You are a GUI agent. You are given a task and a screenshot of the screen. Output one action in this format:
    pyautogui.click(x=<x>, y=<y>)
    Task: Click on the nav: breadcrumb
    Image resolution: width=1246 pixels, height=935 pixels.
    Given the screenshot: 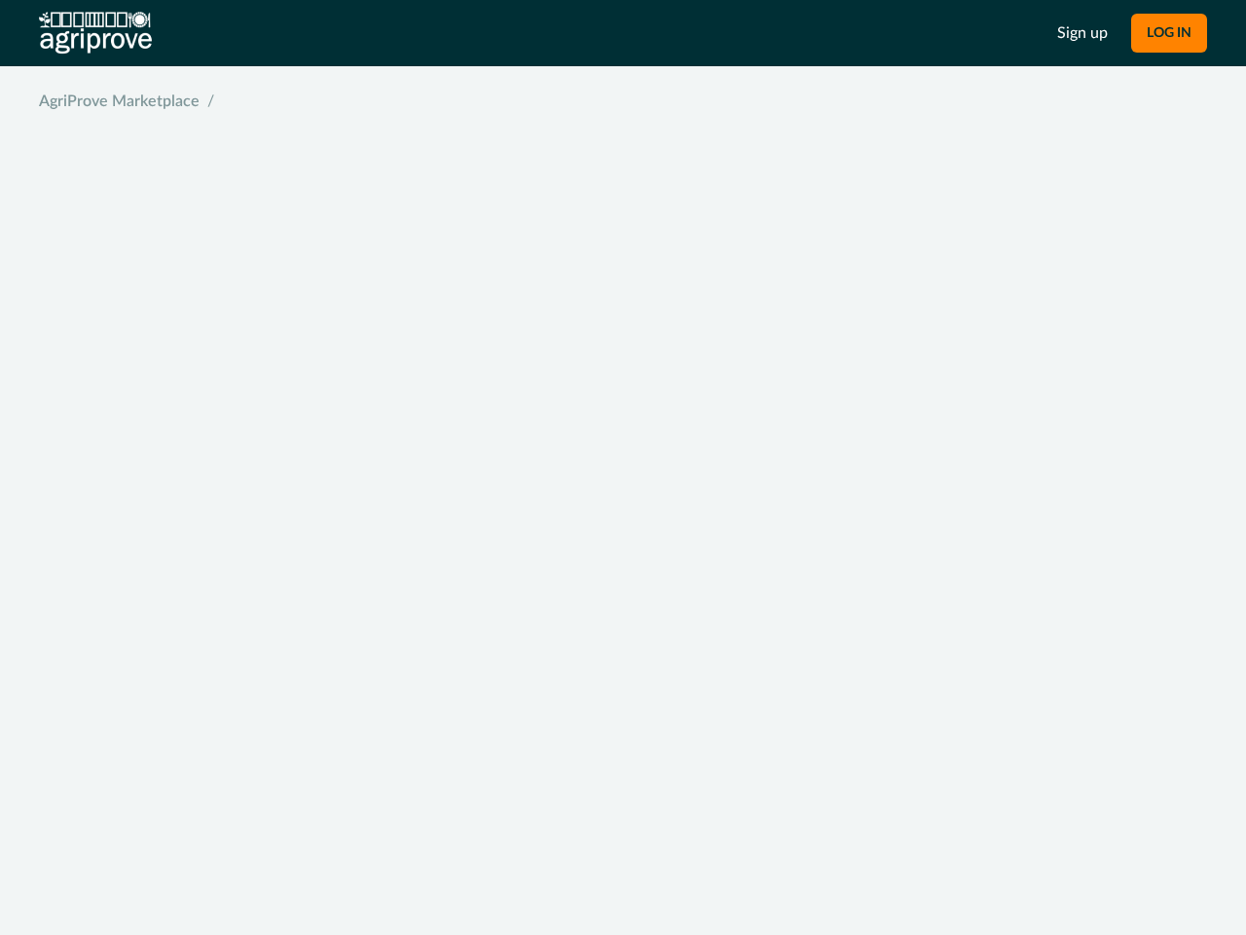 What is the action you would take?
    pyautogui.click(x=623, y=101)
    